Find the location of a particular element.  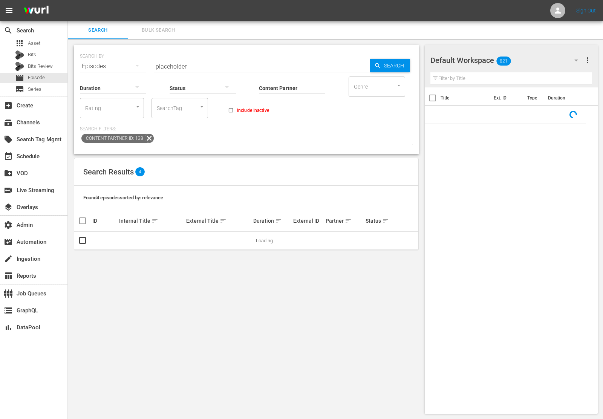

th: Ext. ID is located at coordinates (506, 98).